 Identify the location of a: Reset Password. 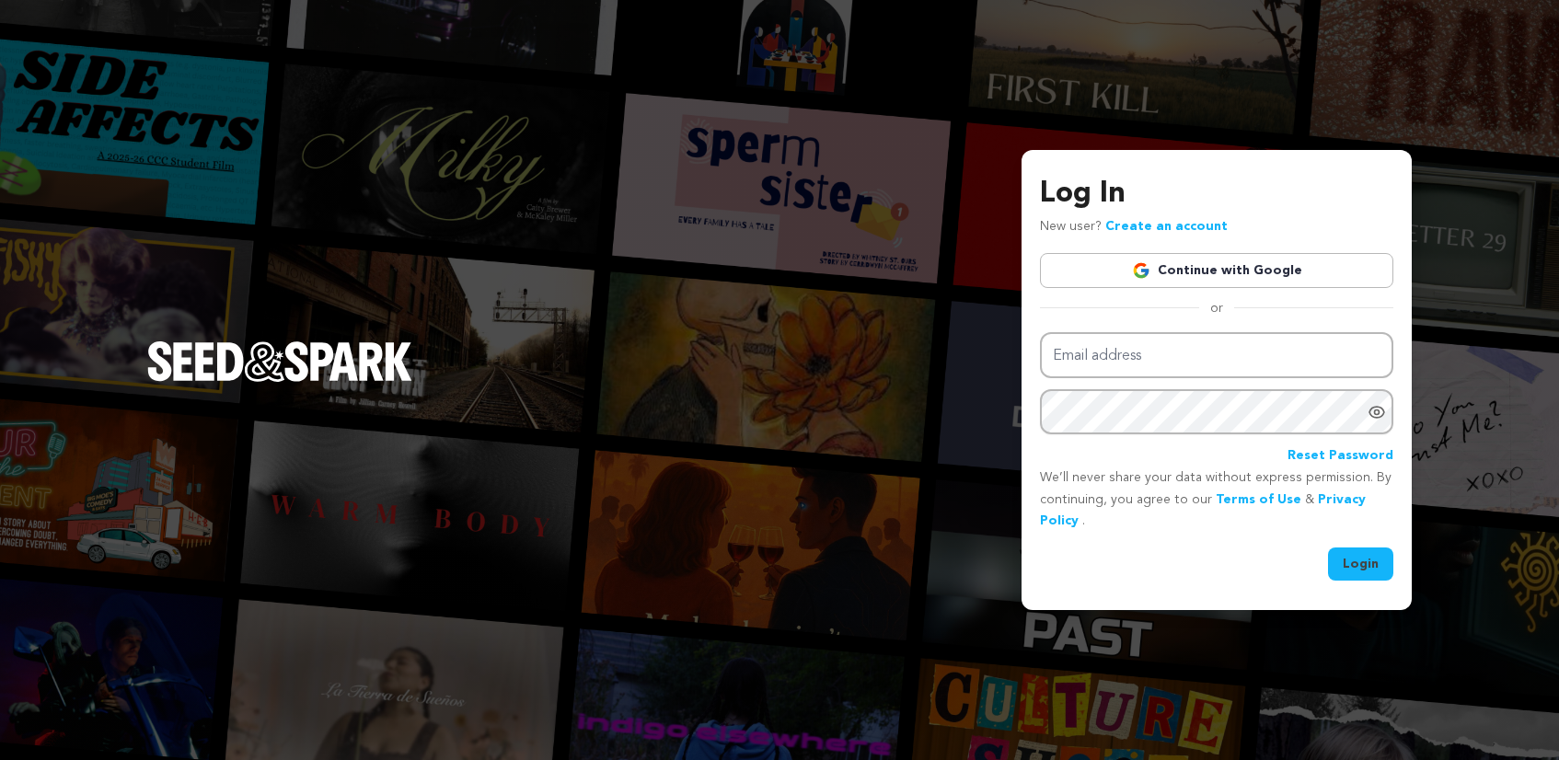
(1340, 456).